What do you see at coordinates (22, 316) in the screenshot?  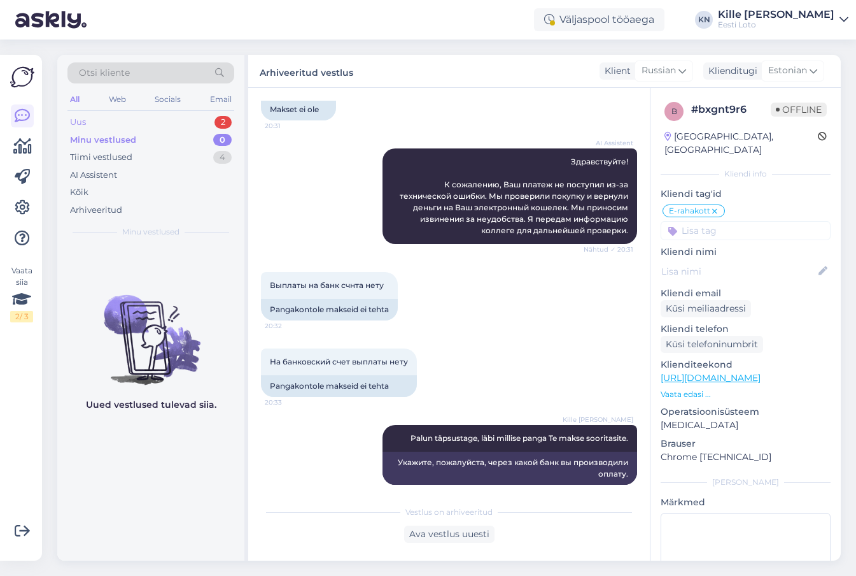 I see `div: 2 / 3` at bounding box center [22, 316].